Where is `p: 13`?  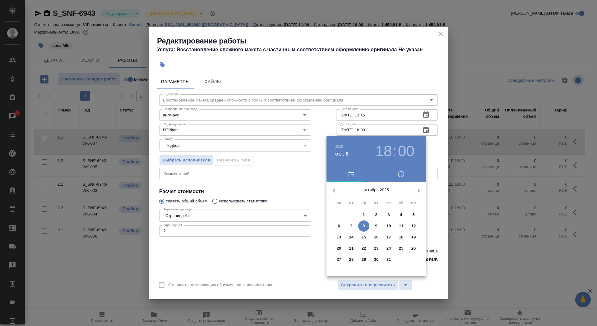 p: 13 is located at coordinates (339, 238).